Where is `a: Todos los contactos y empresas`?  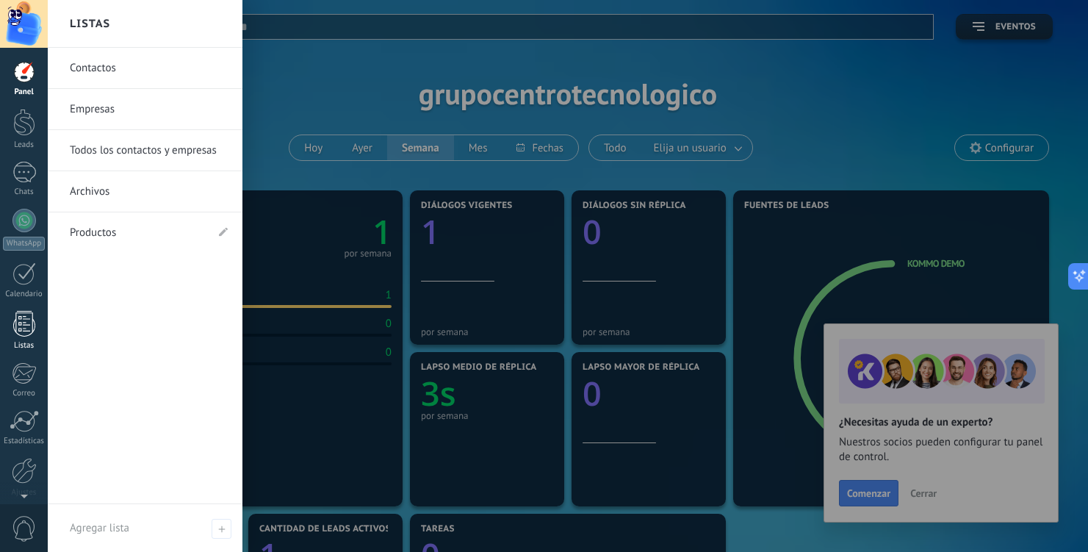 a: Todos los contactos y empresas is located at coordinates (148, 151).